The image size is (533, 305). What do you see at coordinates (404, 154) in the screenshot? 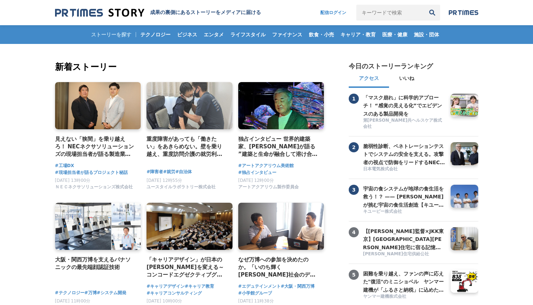
I see `h3: 脆弱性診断、ペネトレーションテストでシステムの安全を支える。攻撃者の視点で防御をリードするNECの「リスクハンティングチーム」` at bounding box center [404, 154].